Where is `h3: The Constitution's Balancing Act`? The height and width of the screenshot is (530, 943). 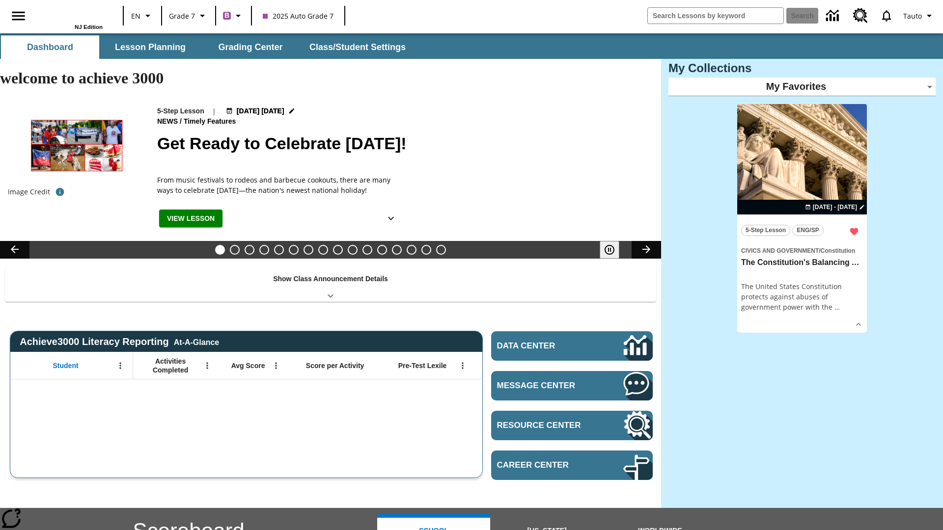 h3: The Constitution's Balancing Act is located at coordinates (802, 263).